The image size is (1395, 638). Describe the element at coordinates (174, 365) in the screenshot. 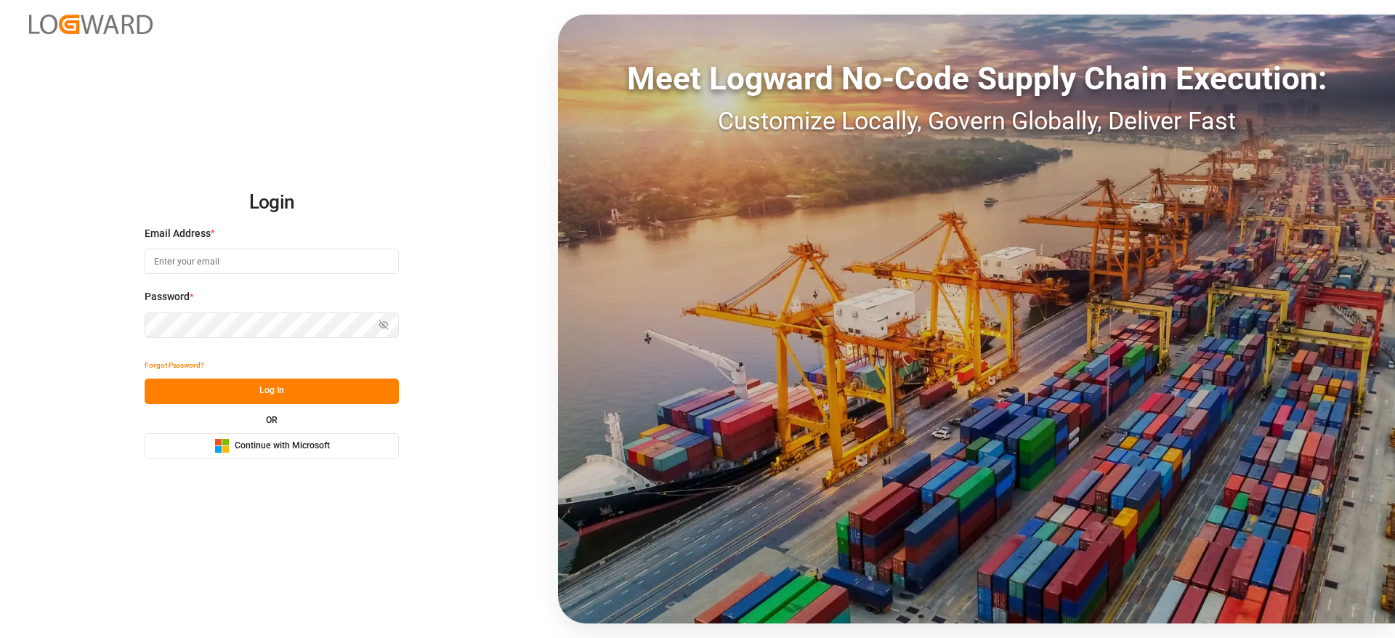

I see `button: Forgot Password?` at that location.